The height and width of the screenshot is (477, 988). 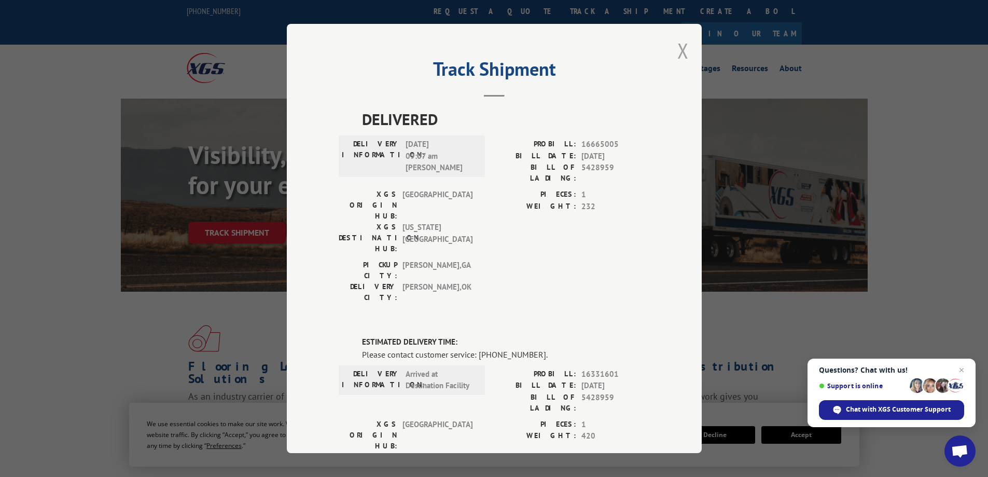 What do you see at coordinates (891, 410) in the screenshot?
I see `div: Chat with XGS Customer Support` at bounding box center [891, 410].